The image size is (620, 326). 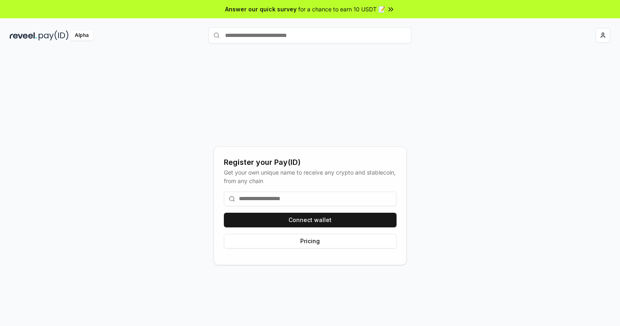 I want to click on span: for a chance to earn 10 USDT 📝, so click(x=342, y=9).